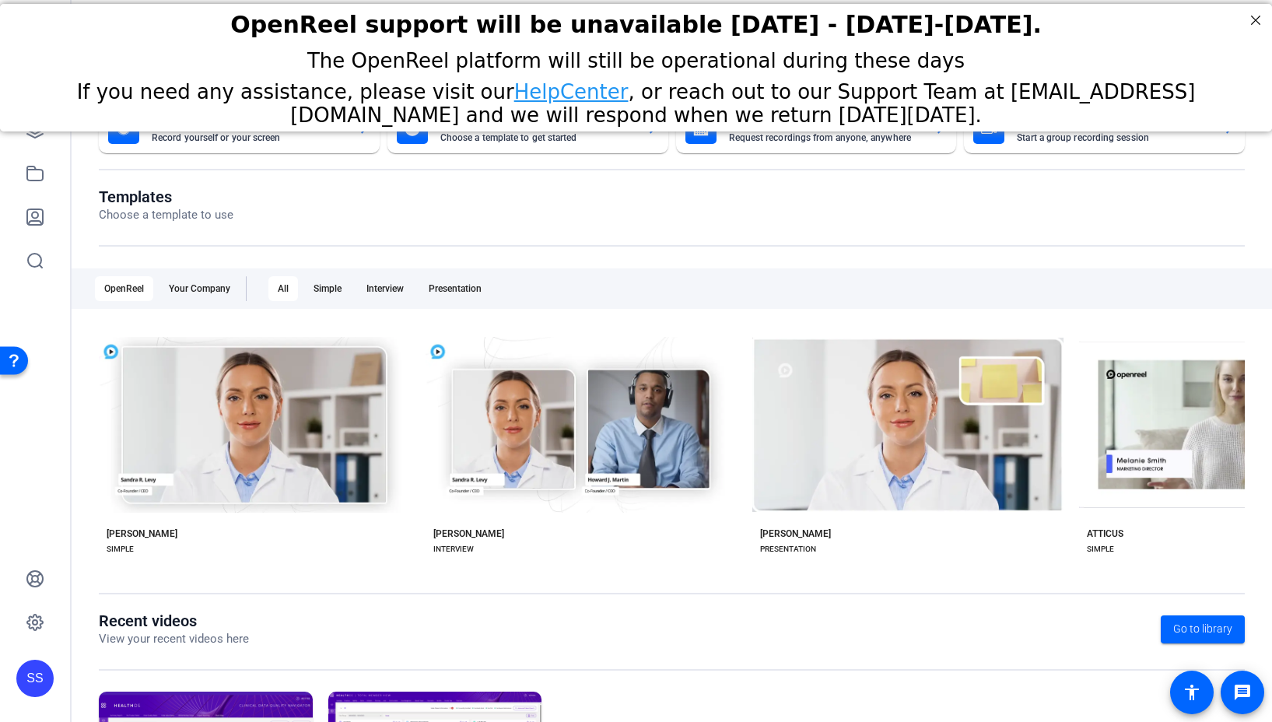 Image resolution: width=1272 pixels, height=722 pixels. I want to click on p: Choose a template to use, so click(166, 215).